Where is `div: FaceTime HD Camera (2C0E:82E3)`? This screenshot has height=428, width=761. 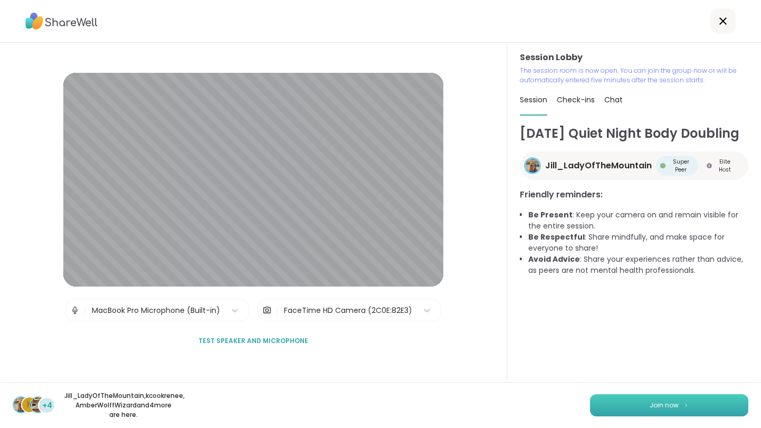 div: FaceTime HD Camera (2C0E:82E3) is located at coordinates (348, 310).